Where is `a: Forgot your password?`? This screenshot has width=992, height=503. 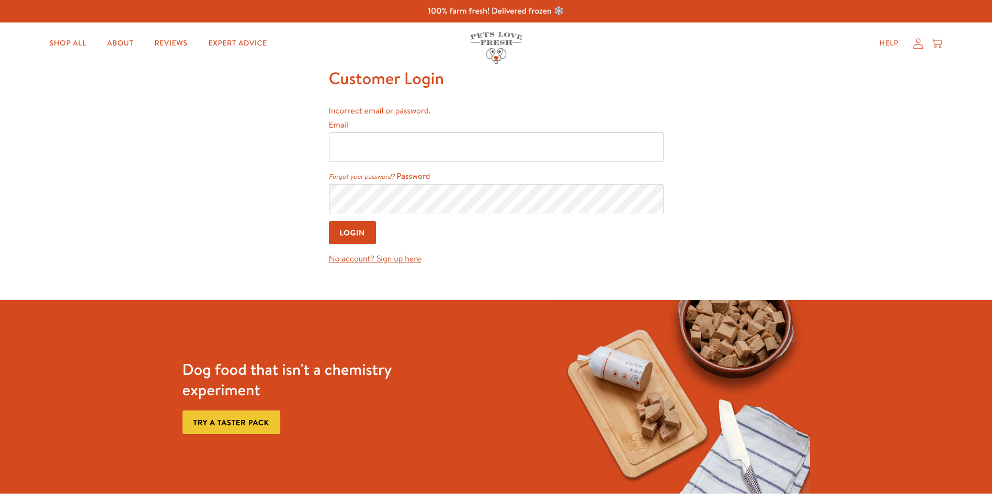 a: Forgot your password? is located at coordinates (362, 177).